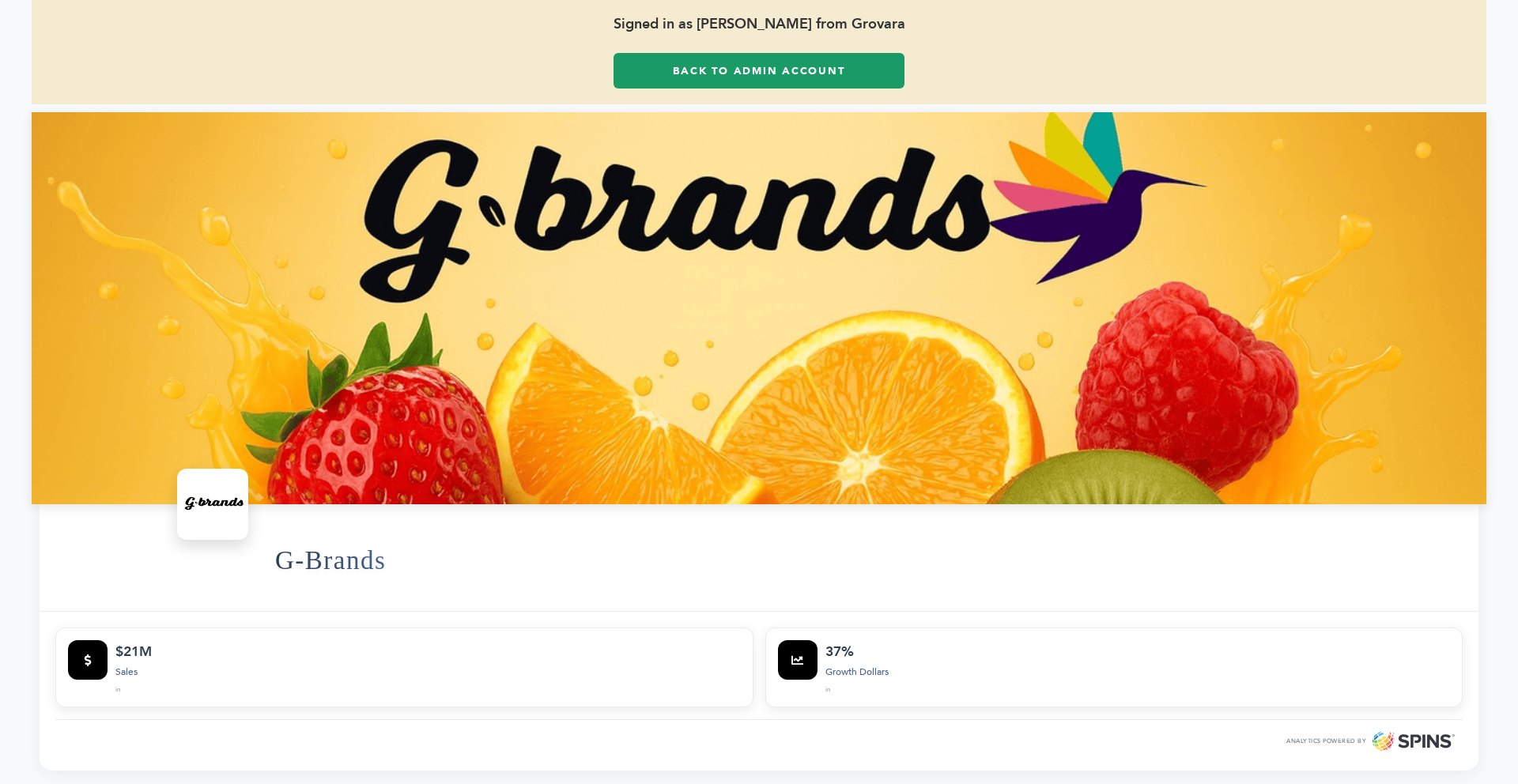  I want to click on img: SPINS, so click(1414, 741).